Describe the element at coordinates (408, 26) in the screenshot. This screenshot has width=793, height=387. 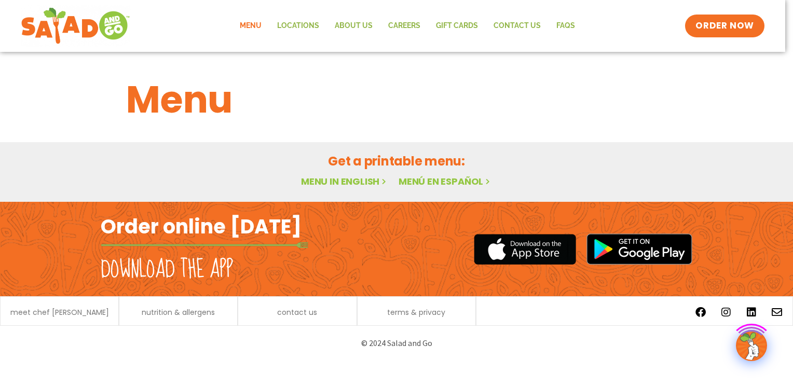
I see `nav: Menu` at that location.